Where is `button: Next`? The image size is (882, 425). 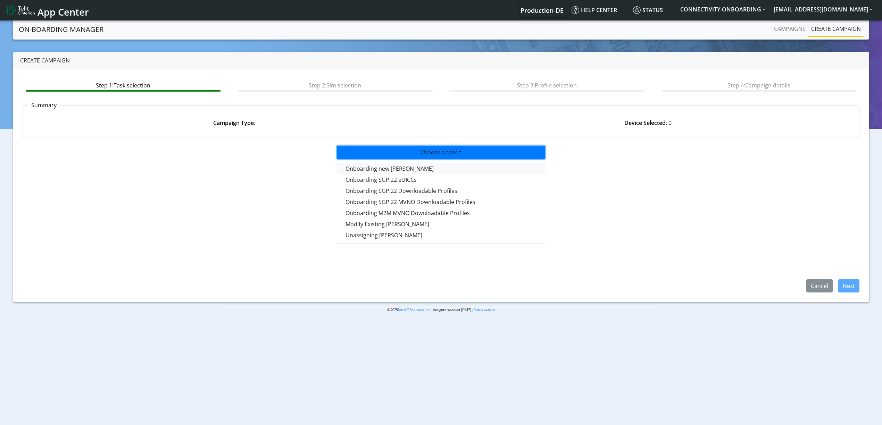 button: Next is located at coordinates (849, 286).